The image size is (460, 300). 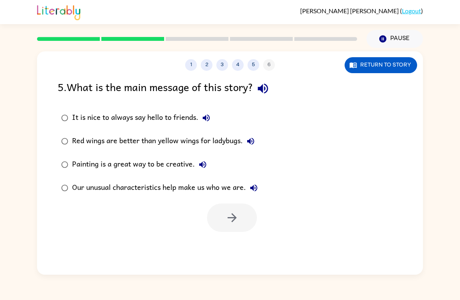 I want to click on button: 2, so click(x=207, y=65).